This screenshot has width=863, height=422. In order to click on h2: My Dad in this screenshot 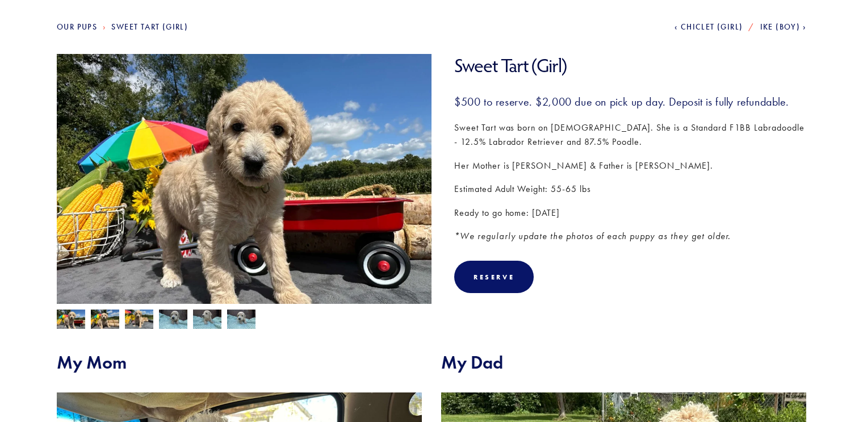, I will do `click(623, 362)`.